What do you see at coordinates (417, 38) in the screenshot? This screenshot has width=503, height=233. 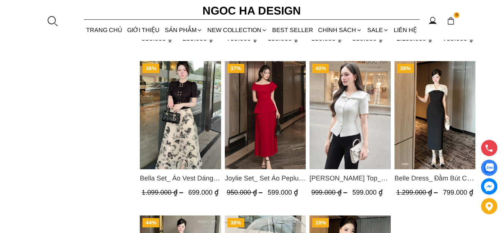 I see `span: 1.199.000 ₫` at bounding box center [417, 38].